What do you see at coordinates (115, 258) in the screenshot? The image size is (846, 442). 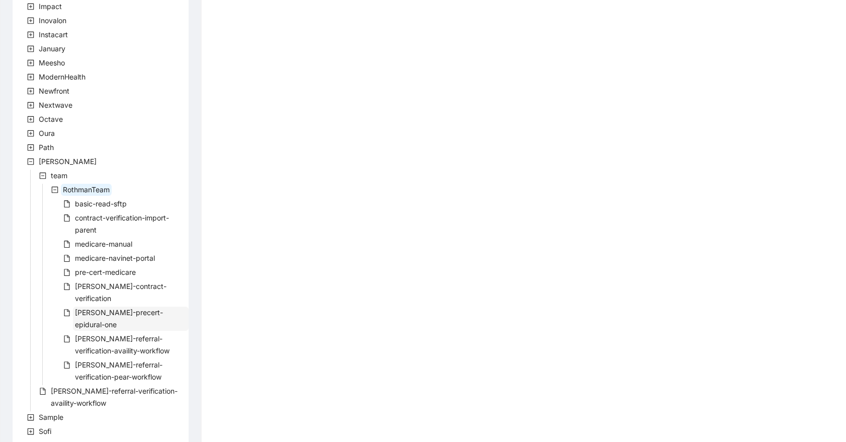 I see `span: medicare-navinet-portal` at bounding box center [115, 258].